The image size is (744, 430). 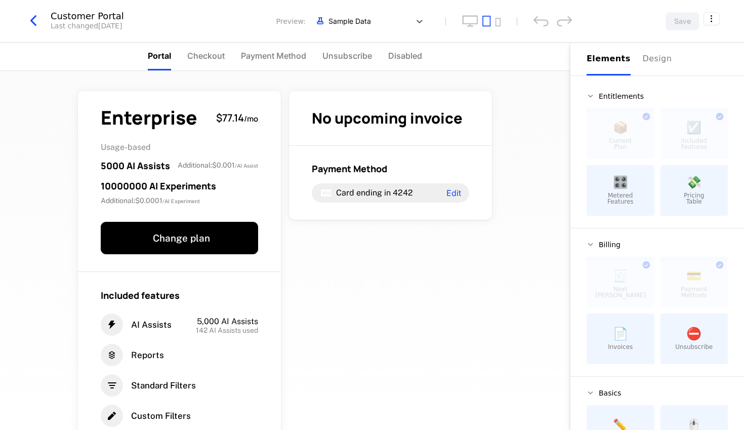 What do you see at coordinates (486, 21) in the screenshot?
I see `button: tablet` at bounding box center [486, 21].